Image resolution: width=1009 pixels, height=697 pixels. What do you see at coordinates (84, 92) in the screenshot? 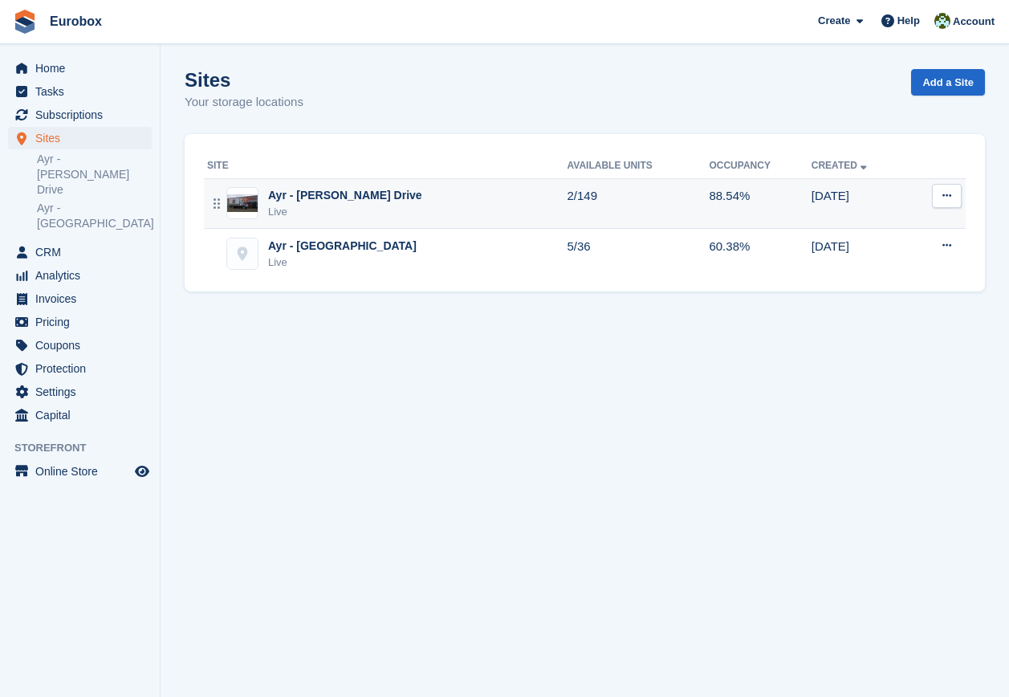
I see `span: Tasks` at bounding box center [84, 92].